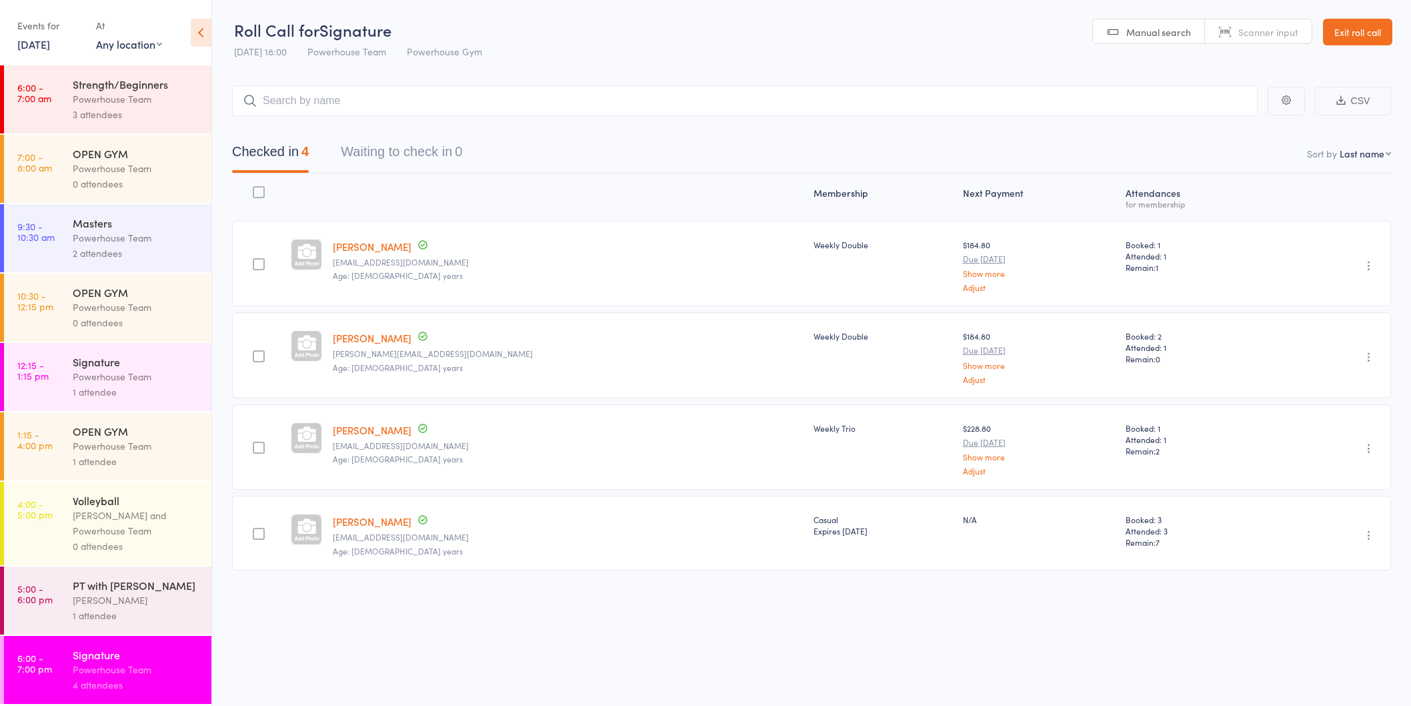 The width and height of the screenshot is (1411, 706). I want to click on input: Search by name, so click(745, 101).